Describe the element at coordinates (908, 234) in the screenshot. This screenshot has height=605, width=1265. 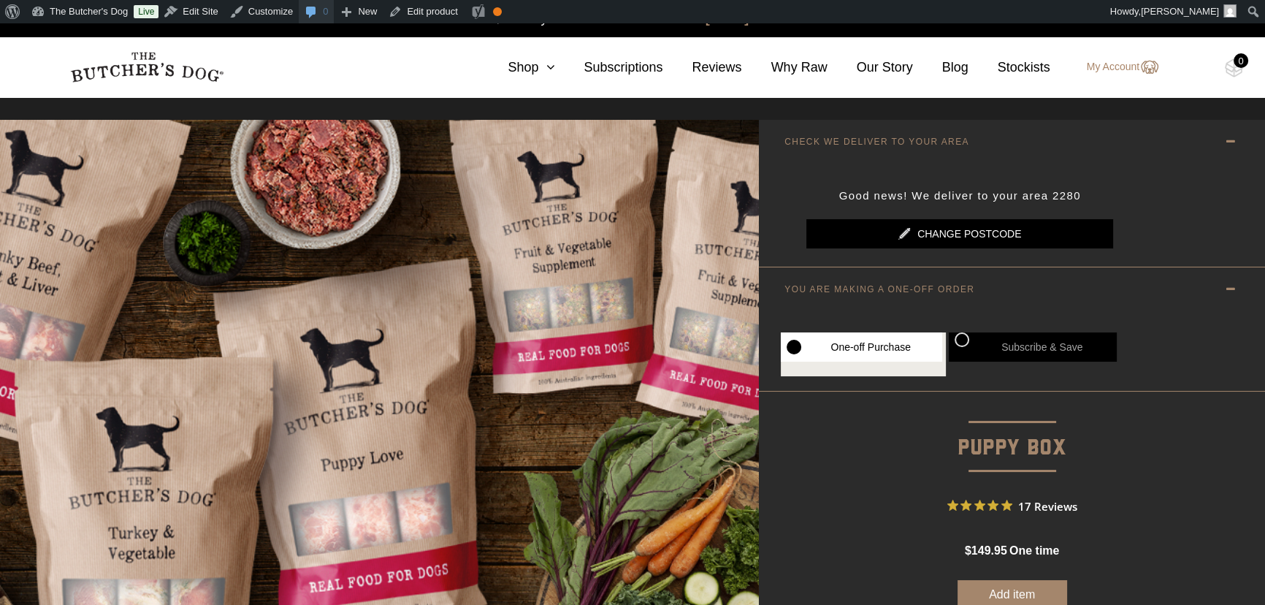
I see `img: phoeniixx_pin_pencil_logo.png` at that location.